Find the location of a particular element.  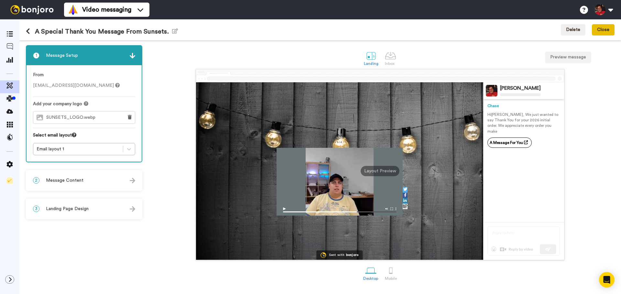

button: Delete is located at coordinates (573, 30).